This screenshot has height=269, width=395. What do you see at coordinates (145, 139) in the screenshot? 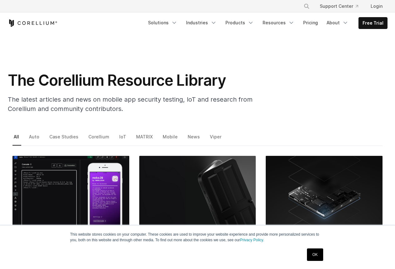
I see `a: MATRIX` at bounding box center [145, 139].